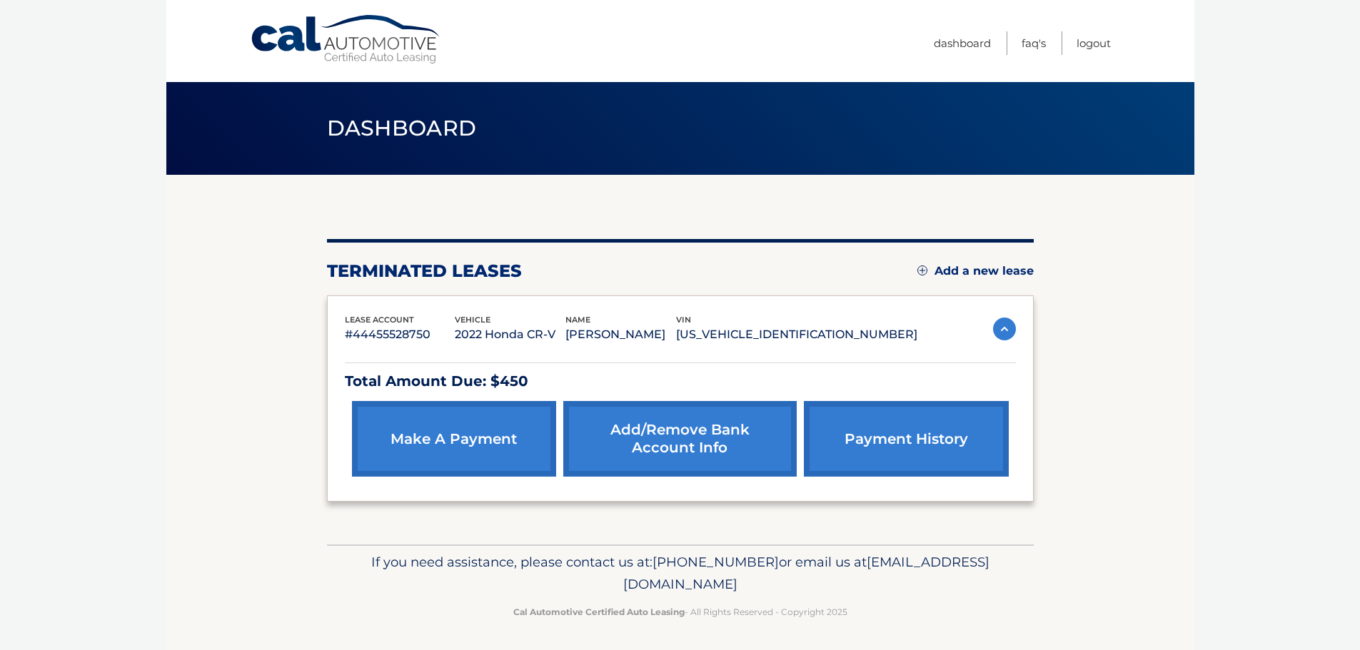  Describe the element at coordinates (1005, 329) in the screenshot. I see `img: accordion-active.svg` at that location.